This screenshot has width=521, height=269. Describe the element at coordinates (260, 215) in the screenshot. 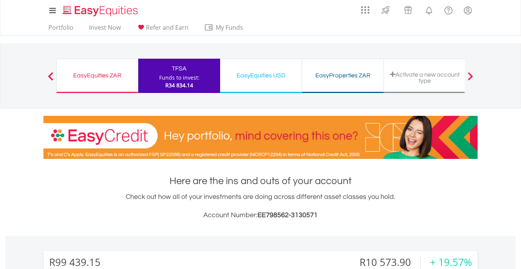

I see `h3: Account Number:` at that location.